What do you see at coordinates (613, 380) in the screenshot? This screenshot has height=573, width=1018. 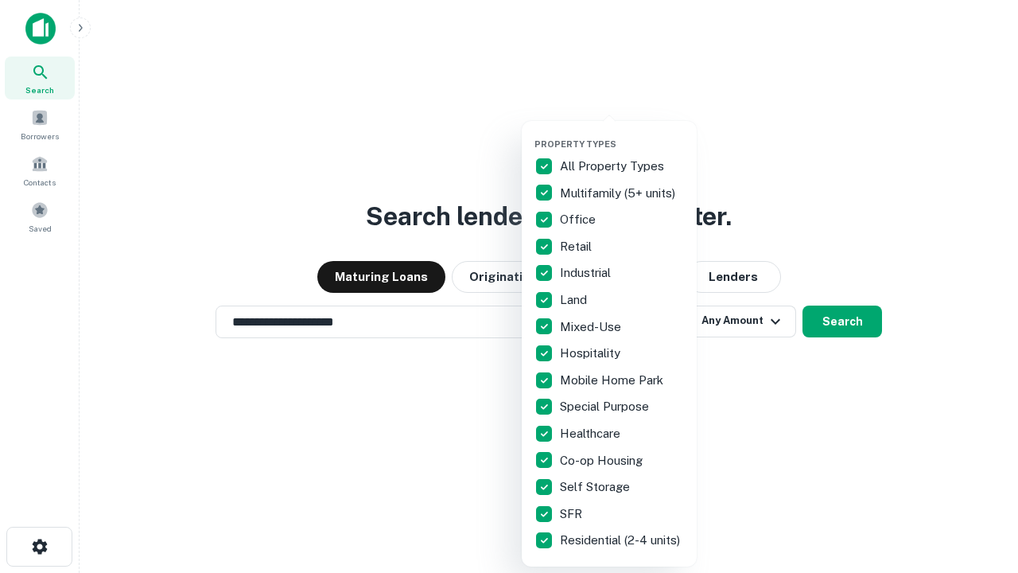 I see `p: Mobile Home Park` at bounding box center [613, 380].